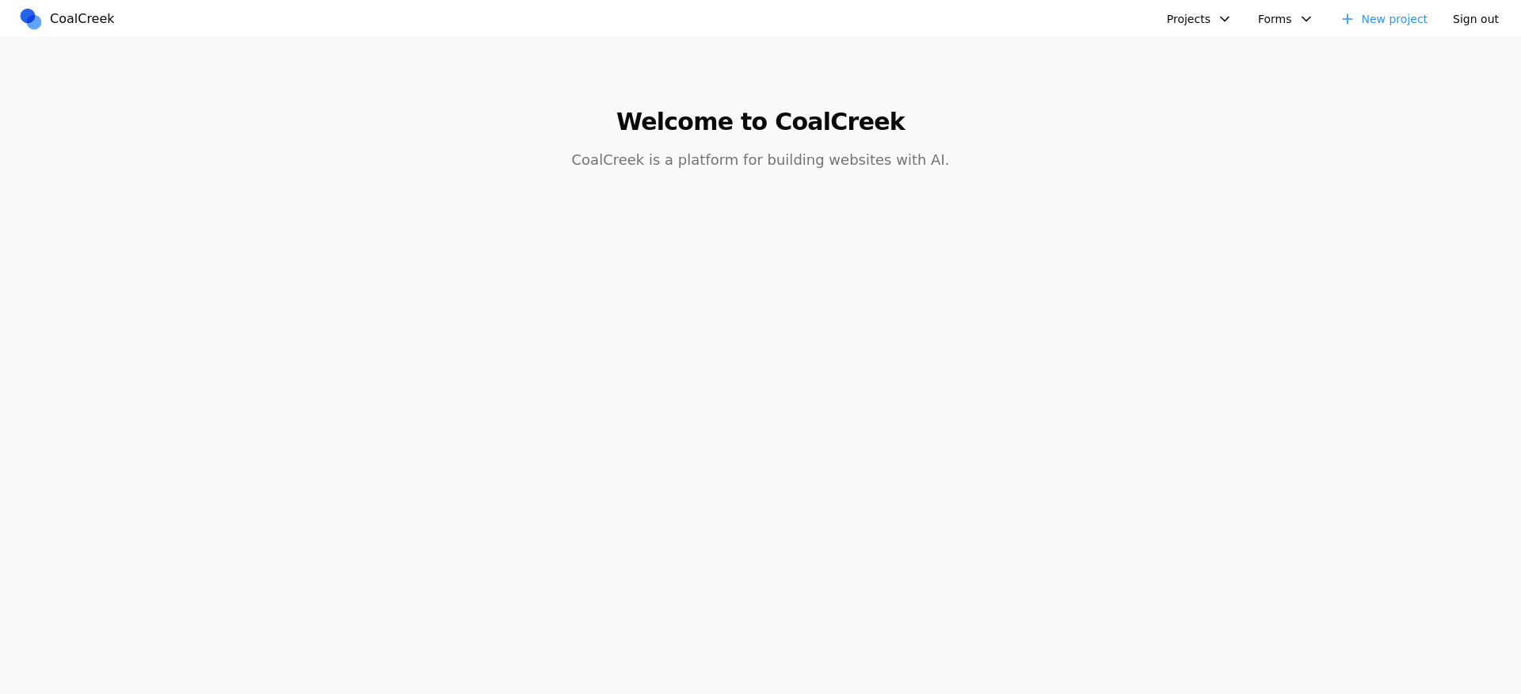 Image resolution: width=1521 pixels, height=694 pixels. What do you see at coordinates (1384, 19) in the screenshot?
I see `a: New project` at bounding box center [1384, 19].